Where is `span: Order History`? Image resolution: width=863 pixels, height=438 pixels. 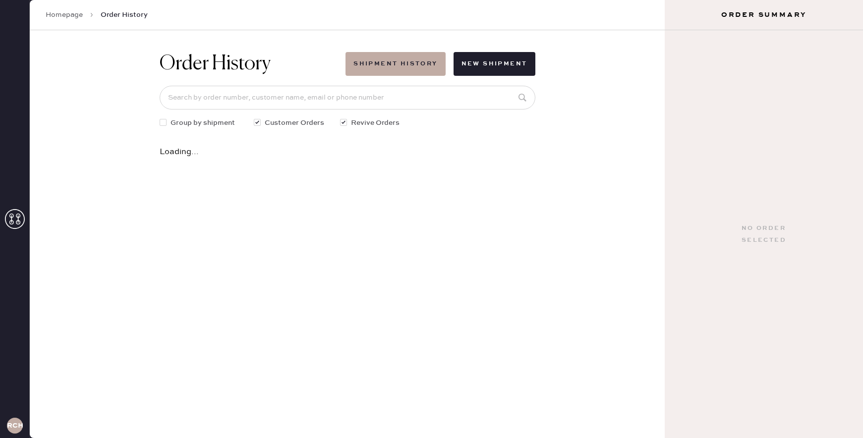
span: Order History is located at coordinates (124, 15).